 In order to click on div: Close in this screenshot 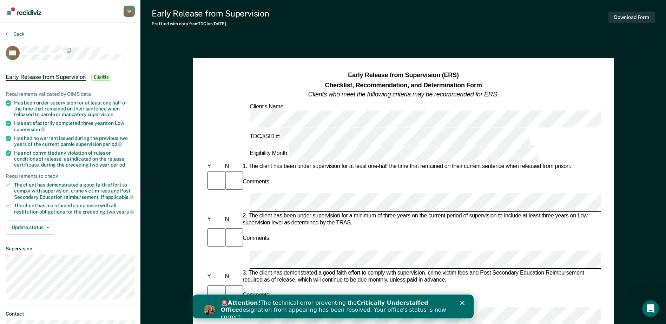, I will do `click(271, 8)`.